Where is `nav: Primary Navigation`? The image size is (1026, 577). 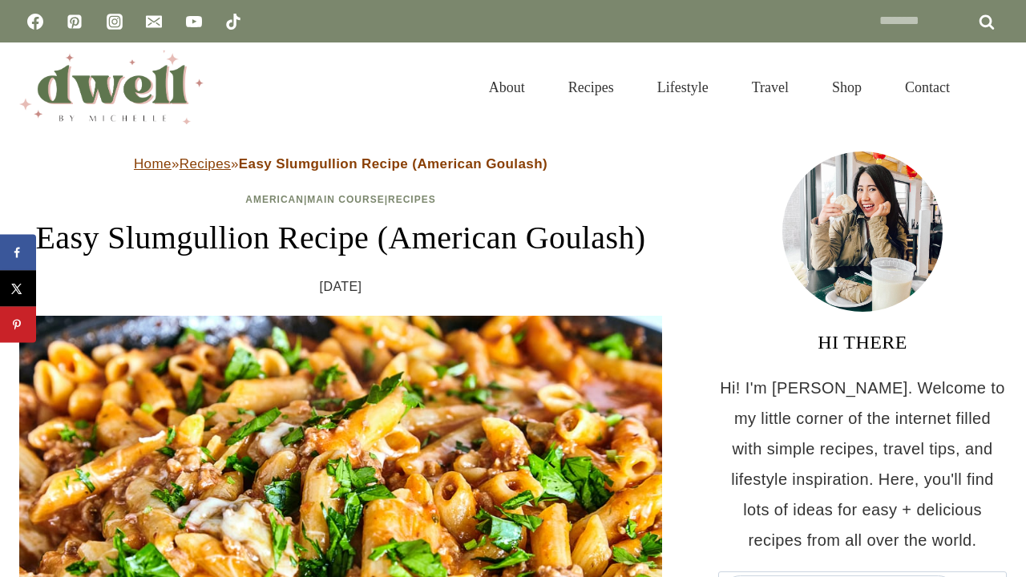
nav: Primary Navigation is located at coordinates (719, 87).